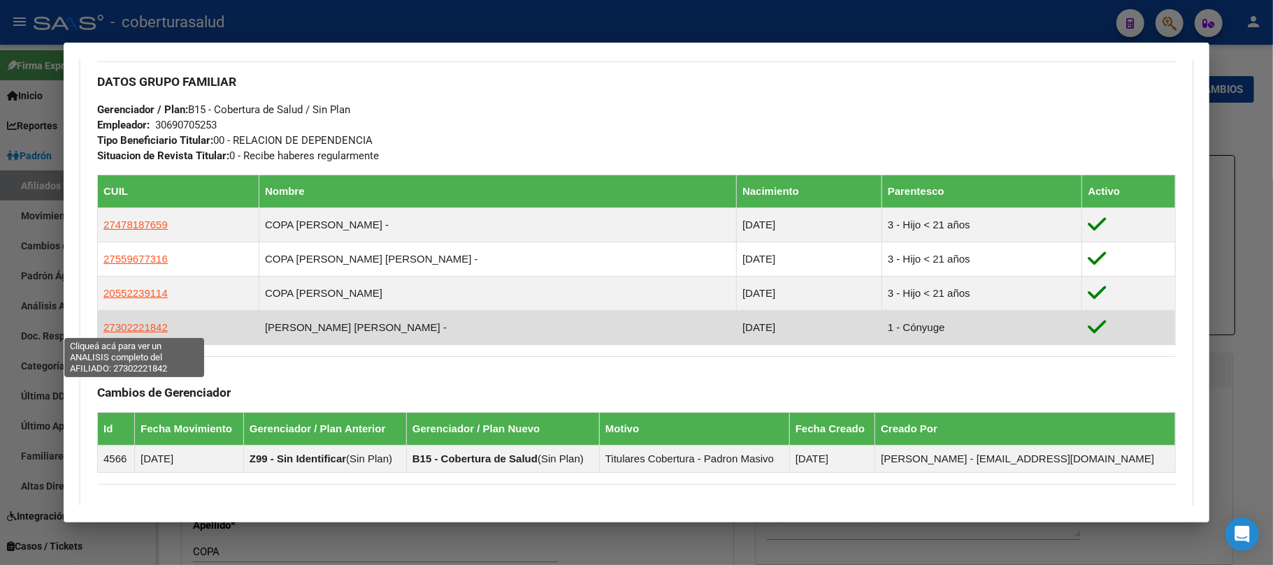  Describe the element at coordinates (186, 125) in the screenshot. I see `div: 30690705253` at that location.